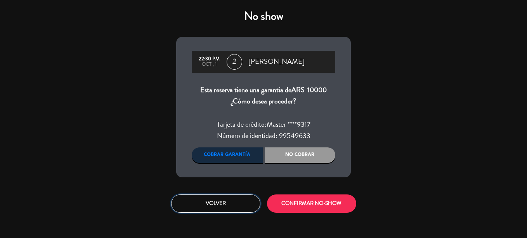 This screenshot has width=527, height=238. What do you see at coordinates (227, 155) in the screenshot?
I see `div: Cobrar garantía` at bounding box center [227, 155].